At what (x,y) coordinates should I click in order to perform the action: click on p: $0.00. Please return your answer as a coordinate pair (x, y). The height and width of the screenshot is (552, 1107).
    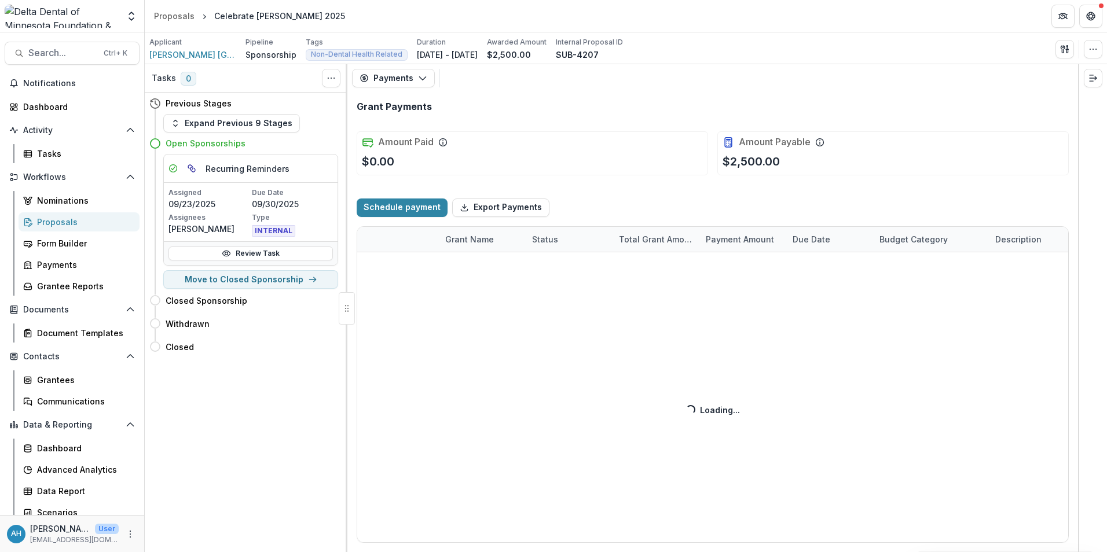
    Looking at the image, I should click on (378, 162).